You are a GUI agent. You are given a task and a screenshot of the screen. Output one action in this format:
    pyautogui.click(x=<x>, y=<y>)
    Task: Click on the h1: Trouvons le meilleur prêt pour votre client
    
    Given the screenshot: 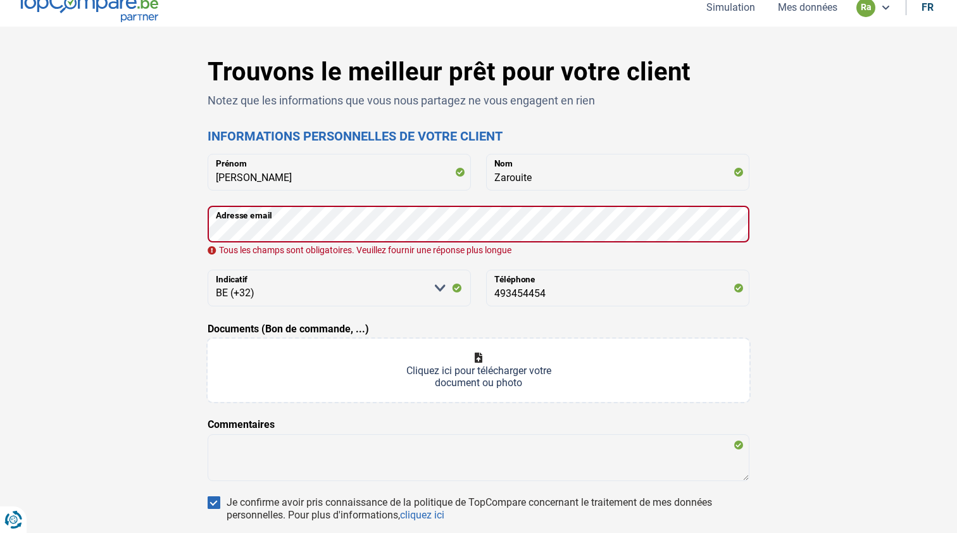 What is the action you would take?
    pyautogui.click(x=479, y=72)
    